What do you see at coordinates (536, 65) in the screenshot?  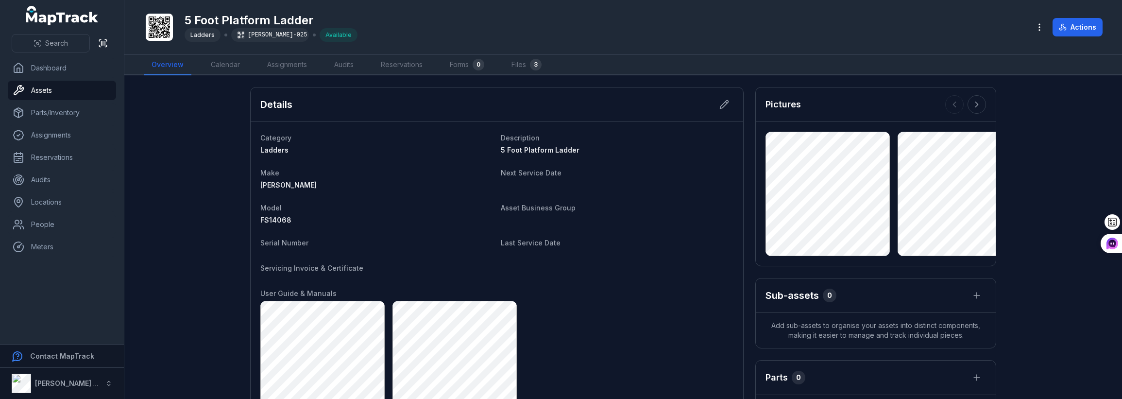 I see `div: 3` at bounding box center [536, 65].